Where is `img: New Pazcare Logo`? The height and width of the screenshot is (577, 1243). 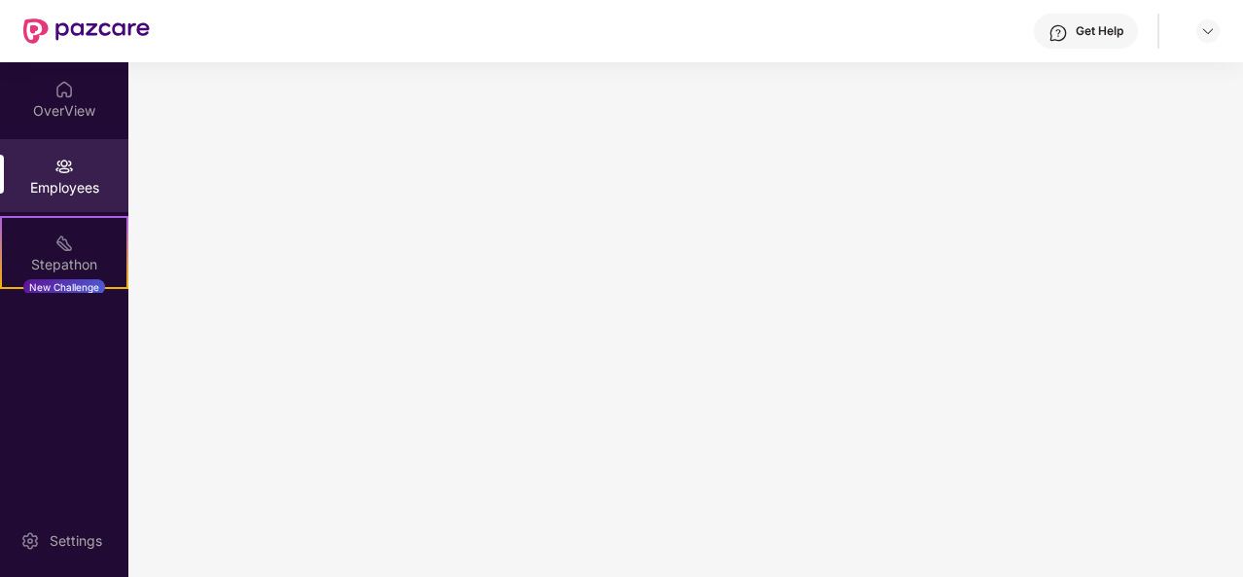
img: New Pazcare Logo is located at coordinates (87, 31).